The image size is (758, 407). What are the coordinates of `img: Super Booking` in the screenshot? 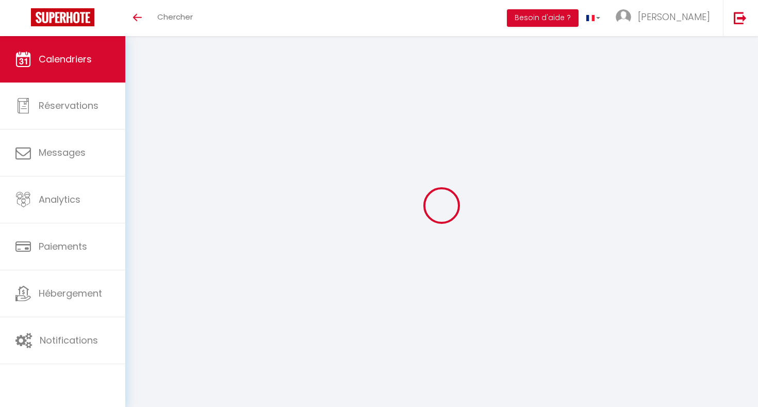 It's located at (62, 17).